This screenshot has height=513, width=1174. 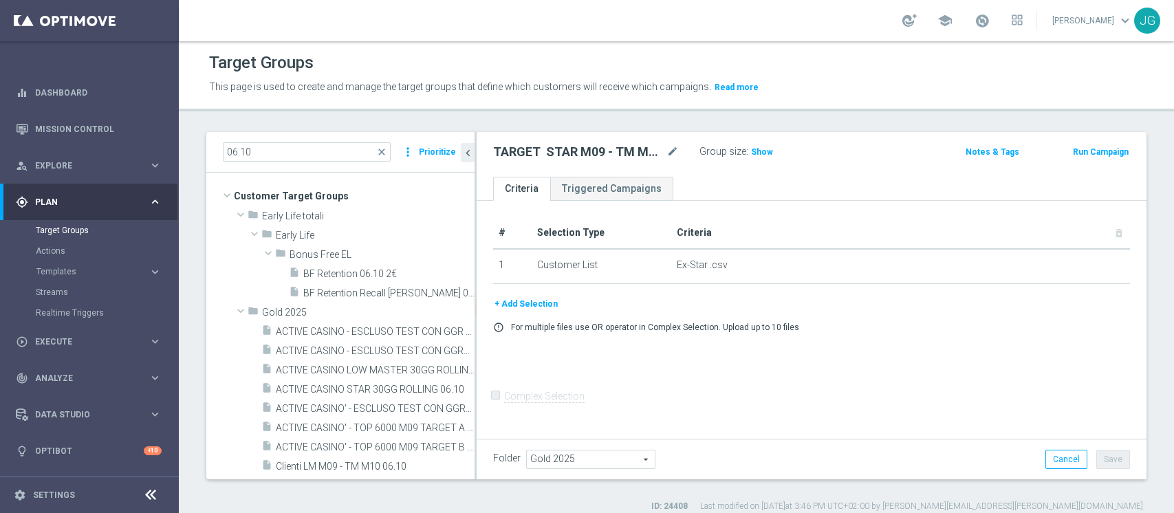 I want to click on button: play_circle_outline Execute keyboard_arrow_right, so click(x=89, y=342).